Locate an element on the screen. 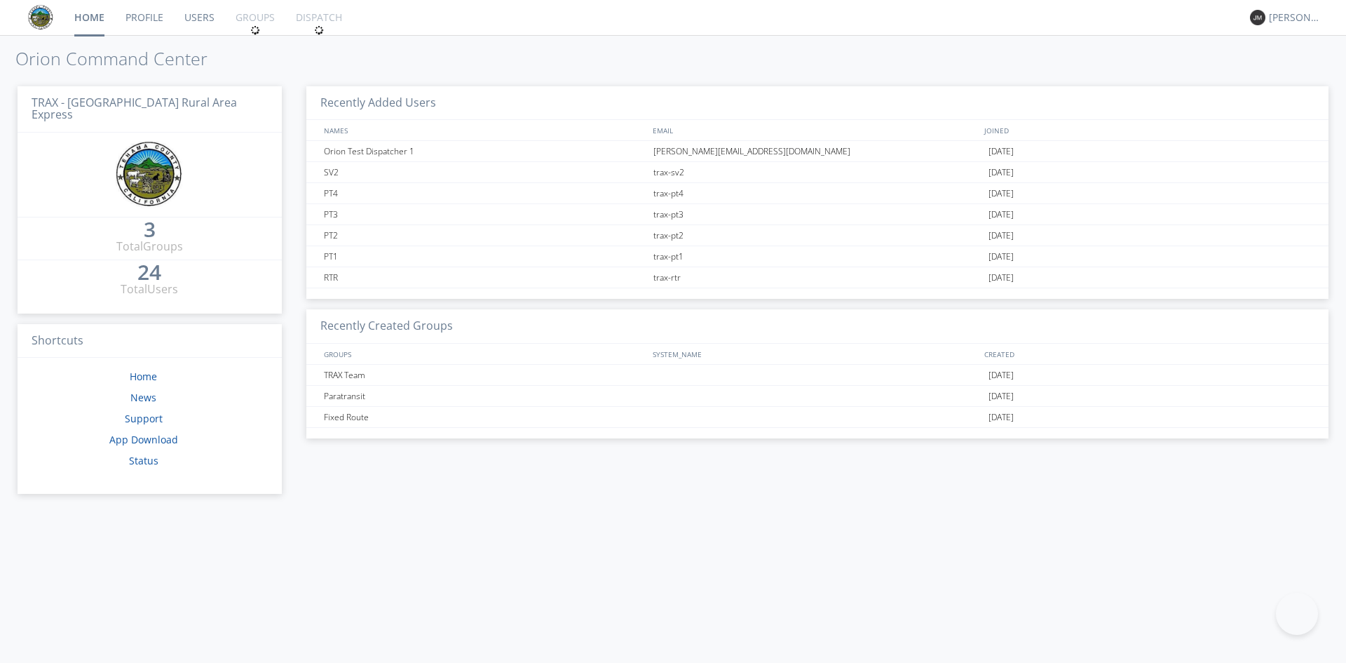  div: trax-pt2 is located at coordinates (817, 235).